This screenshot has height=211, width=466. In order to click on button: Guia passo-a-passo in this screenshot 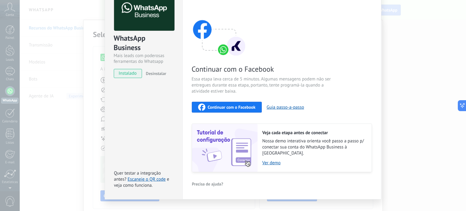, I will do `click(285, 107)`.